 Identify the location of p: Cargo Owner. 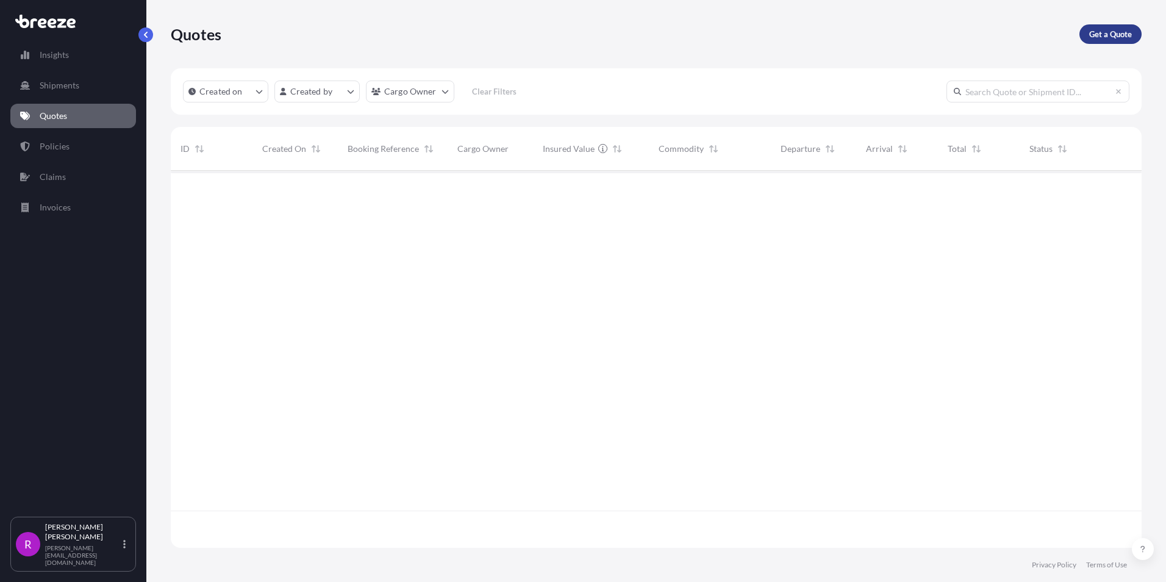
(410, 91).